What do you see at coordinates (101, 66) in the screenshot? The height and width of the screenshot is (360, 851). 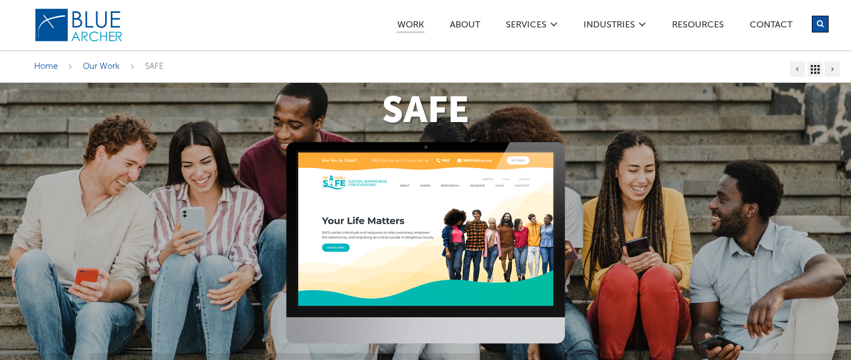 I see `a: Our Work` at bounding box center [101, 66].